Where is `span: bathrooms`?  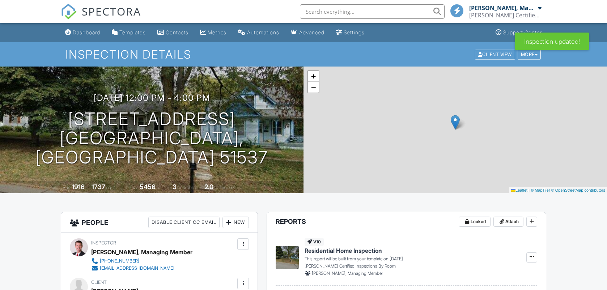 span: bathrooms is located at coordinates (225, 188).